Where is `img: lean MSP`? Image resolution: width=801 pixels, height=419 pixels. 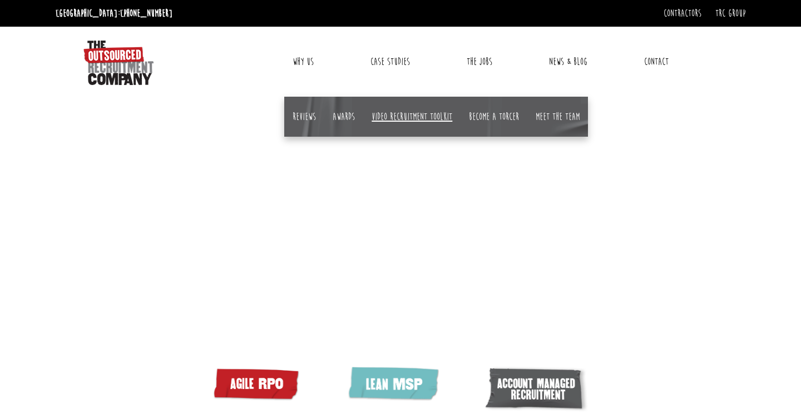 img: lean MSP is located at coordinates (395, 385).